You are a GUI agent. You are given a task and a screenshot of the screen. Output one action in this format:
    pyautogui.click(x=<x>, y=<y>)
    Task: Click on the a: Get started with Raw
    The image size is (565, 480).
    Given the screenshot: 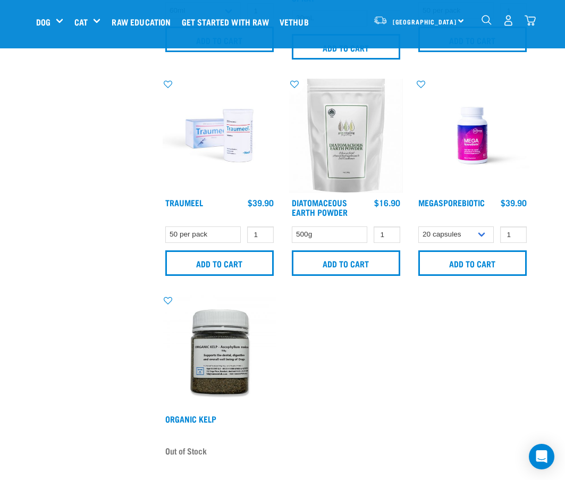 What is the action you would take?
    pyautogui.click(x=228, y=22)
    